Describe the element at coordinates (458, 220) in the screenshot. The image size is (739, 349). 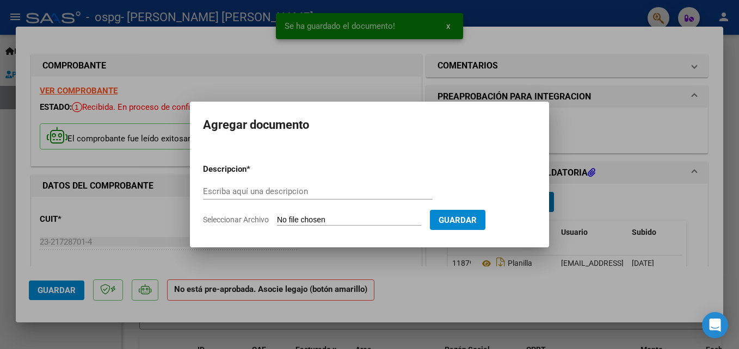
I see `span: Guardar` at that location.